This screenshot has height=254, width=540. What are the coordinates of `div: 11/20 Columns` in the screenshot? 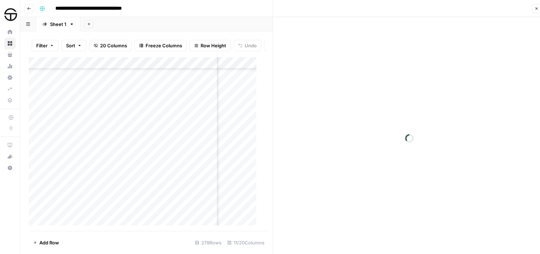 It's located at (246, 242).